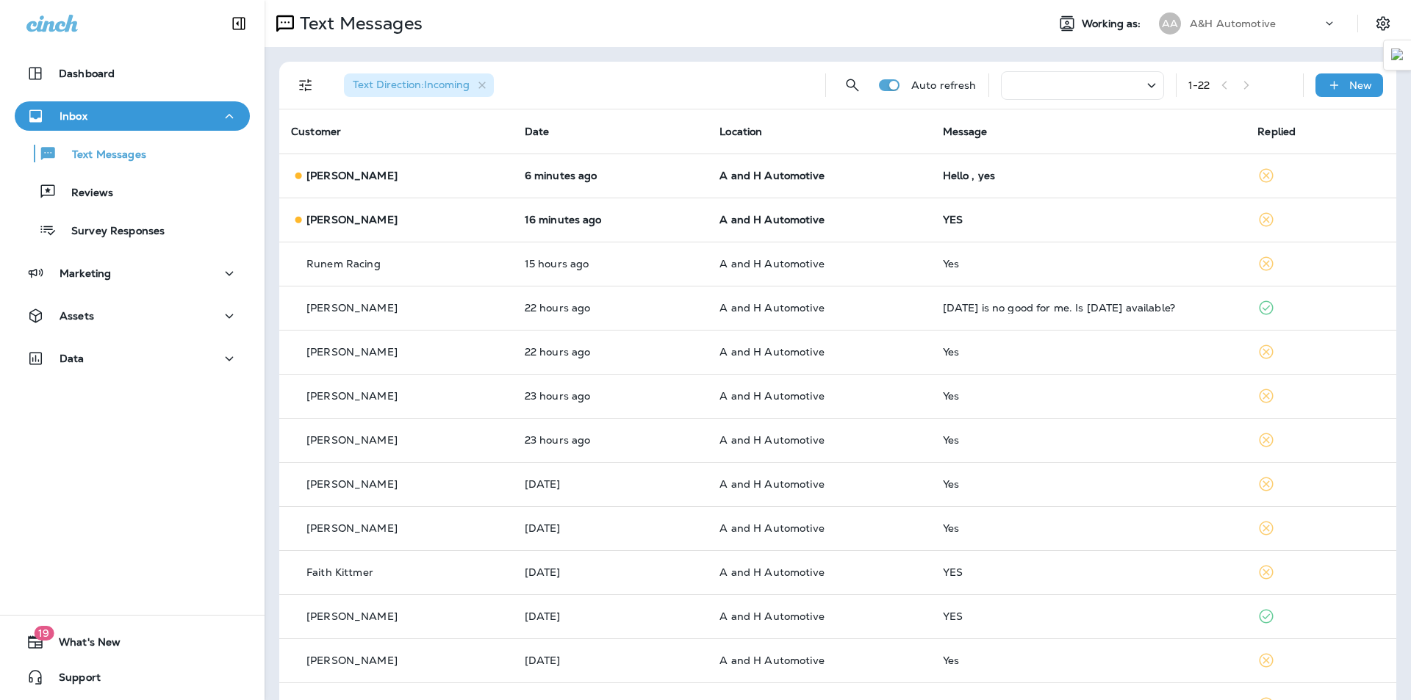  What do you see at coordinates (76, 316) in the screenshot?
I see `p: Assets` at bounding box center [76, 316].